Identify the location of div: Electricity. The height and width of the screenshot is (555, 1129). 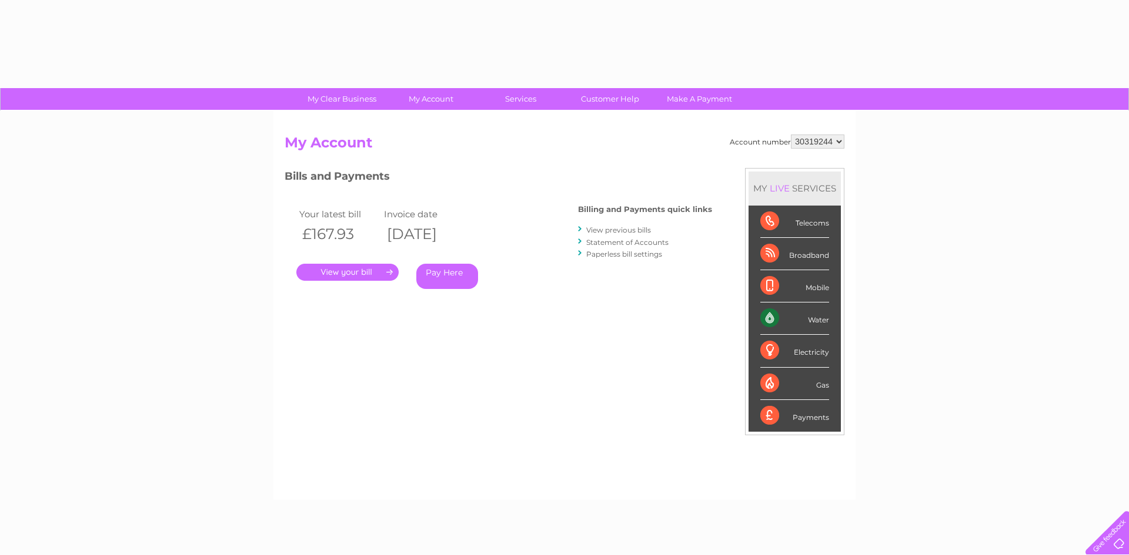
(794, 351).